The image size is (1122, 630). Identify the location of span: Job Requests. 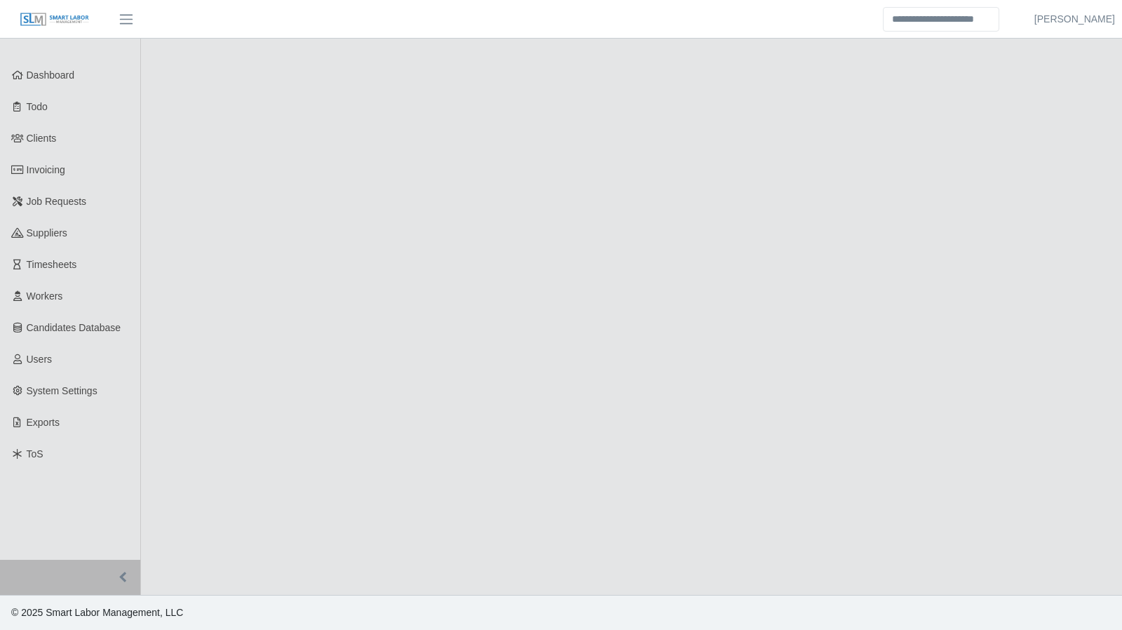
(57, 201).